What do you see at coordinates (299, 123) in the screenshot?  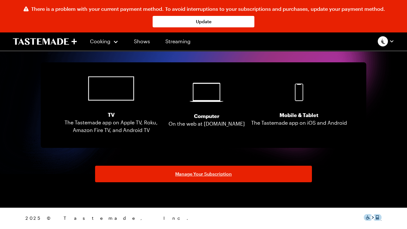 I see `p: The Tastemade app on iOS and Android` at bounding box center [299, 123].